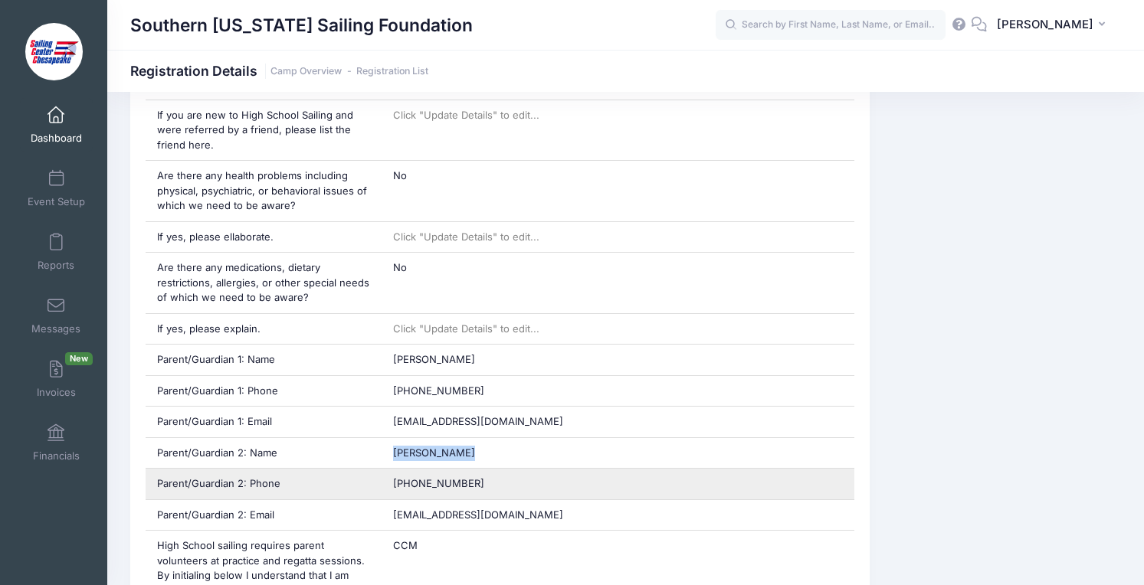 This screenshot has height=585, width=1144. Describe the element at coordinates (79, 358) in the screenshot. I see `span: New` at that location.